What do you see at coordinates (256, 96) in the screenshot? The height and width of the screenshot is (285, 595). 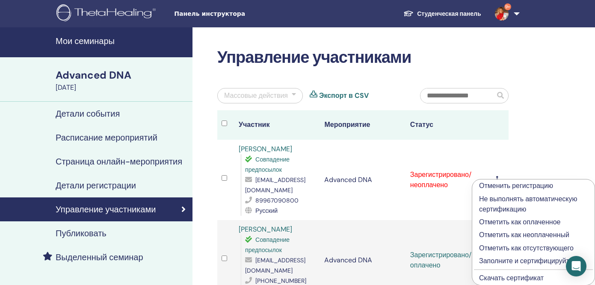 I see `div: Массовые действия` at bounding box center [256, 96].